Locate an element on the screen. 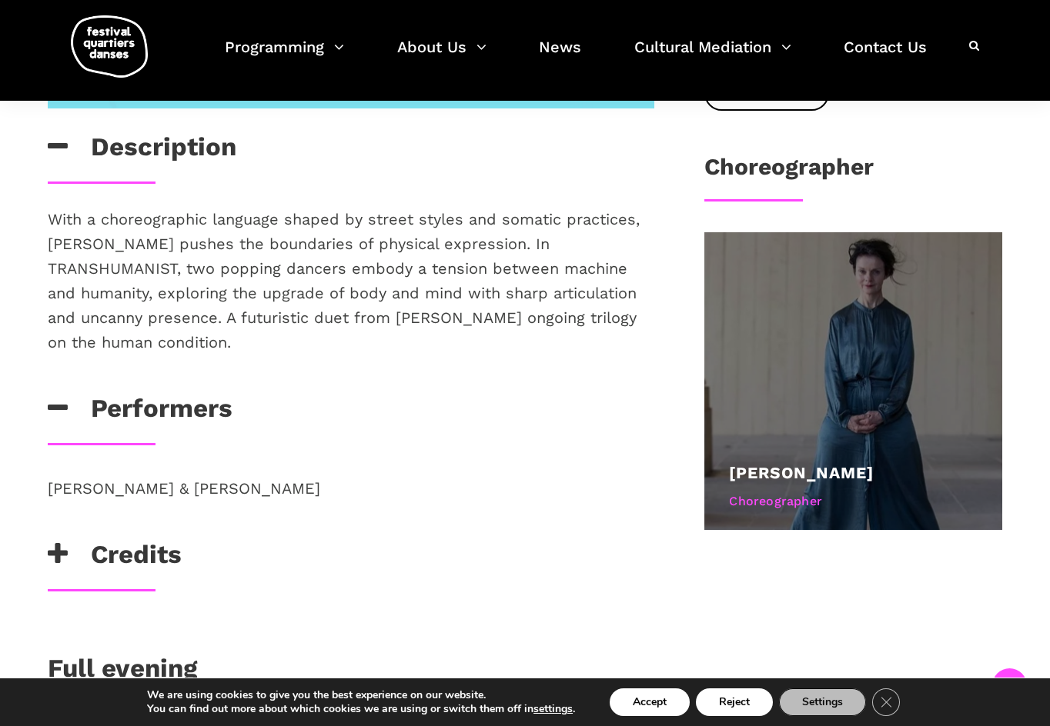  h3: Performers is located at coordinates (140, 412).